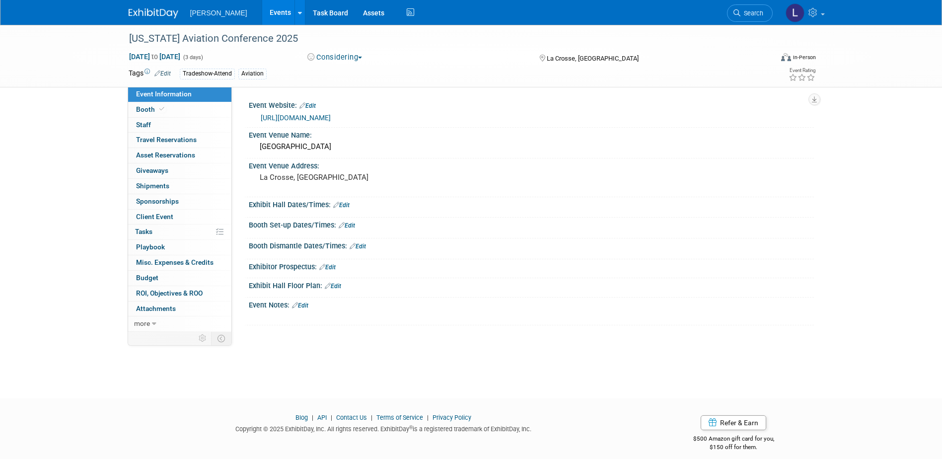 This screenshot has width=942, height=459. I want to click on button: Considering, so click(335, 57).